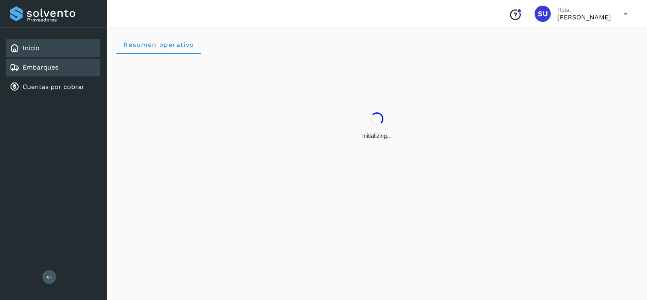 This screenshot has width=647, height=300. Describe the element at coordinates (53, 86) in the screenshot. I see `a: Cuentas por cobrar` at that location.